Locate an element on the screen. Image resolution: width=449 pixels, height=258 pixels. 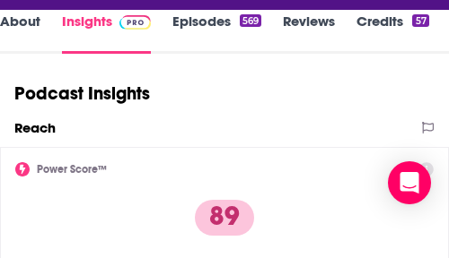
a: Credits57 is located at coordinates (392, 33).